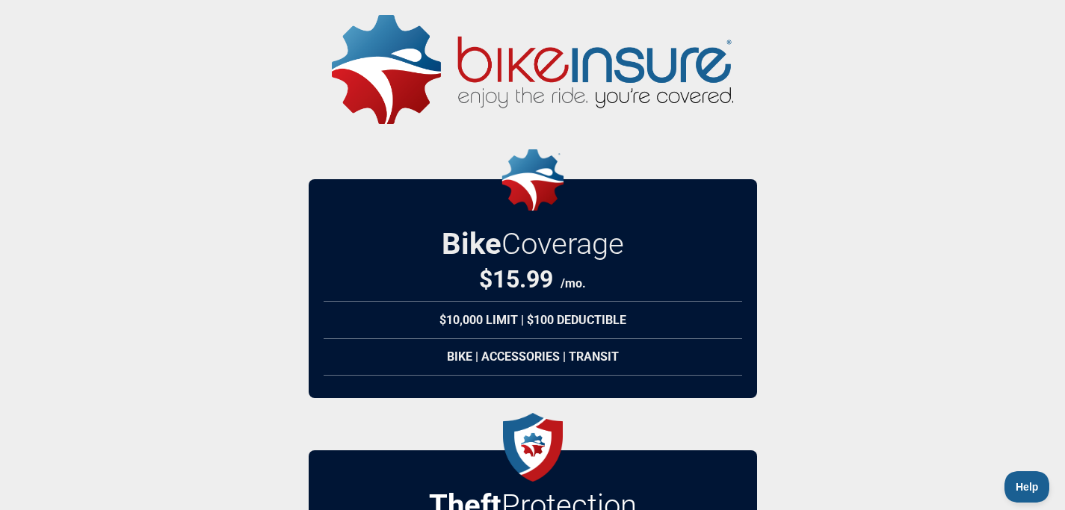 The image size is (1065, 510). Describe the element at coordinates (533, 244) in the screenshot. I see `h2: Bike` at that location.